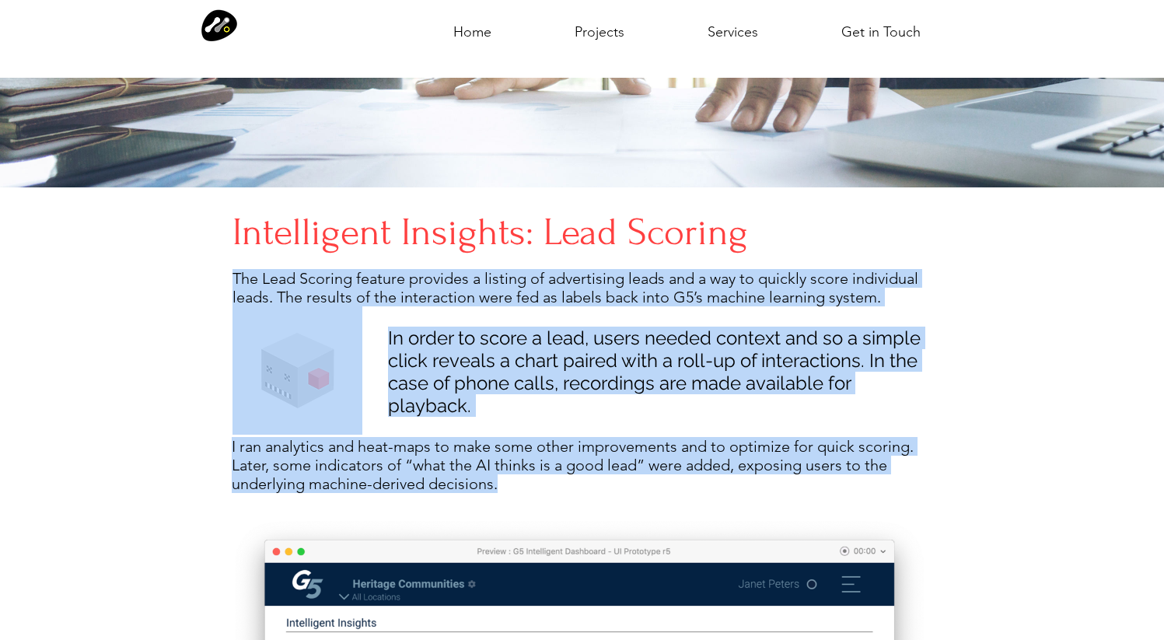  Describe the element at coordinates (579, 288) in the screenshot. I see `p: The Lead Scoring feature provides a listing of advertising leads and a way to quickly score indiv...` at that location.